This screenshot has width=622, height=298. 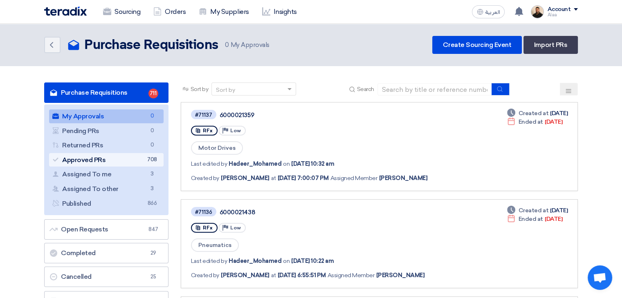 I want to click on div: Alaa, so click(x=562, y=15).